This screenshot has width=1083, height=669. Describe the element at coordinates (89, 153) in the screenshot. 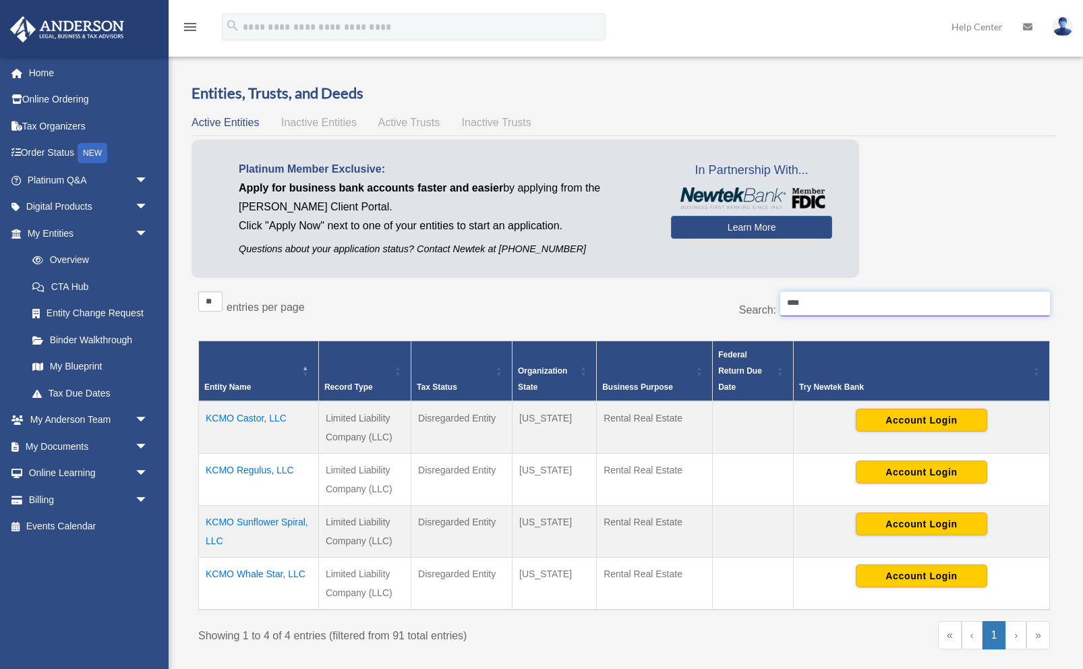

I see `a: Order StatusNEW` at that location.